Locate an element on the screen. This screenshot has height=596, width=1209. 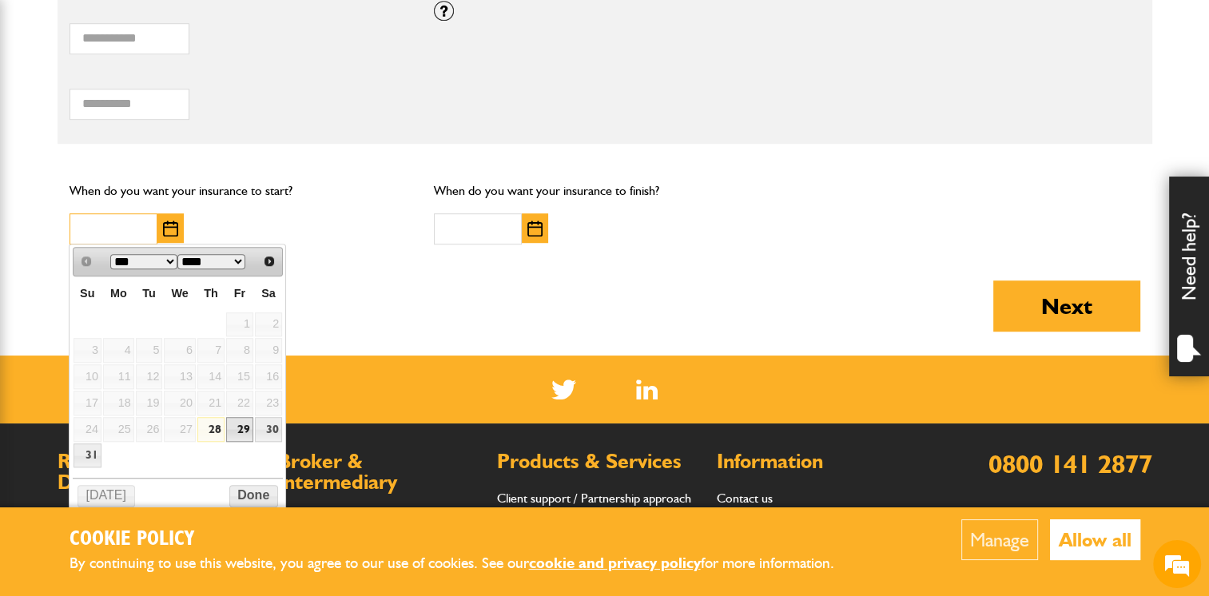
em: Just now is located at coordinates (275, 170).